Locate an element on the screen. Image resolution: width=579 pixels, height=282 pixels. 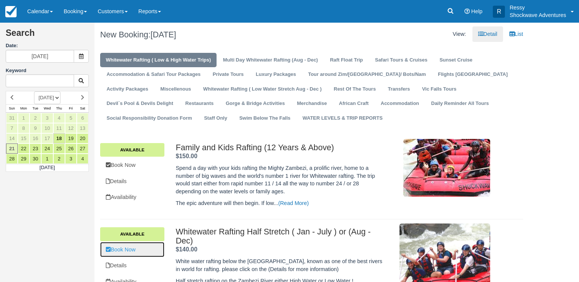
a: 19 is located at coordinates (71, 138).